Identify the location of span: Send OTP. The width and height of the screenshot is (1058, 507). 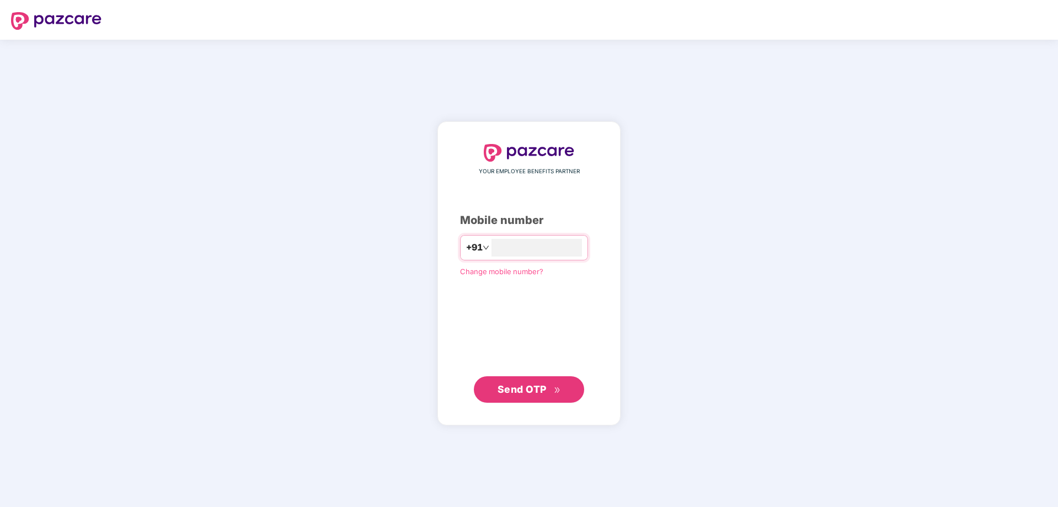
(522, 389).